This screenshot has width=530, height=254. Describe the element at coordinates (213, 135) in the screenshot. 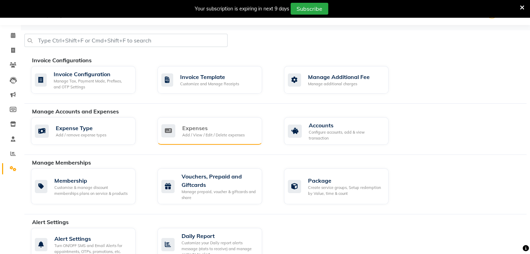

I see `div: Add / View / Edit / Delete expenses` at that location.